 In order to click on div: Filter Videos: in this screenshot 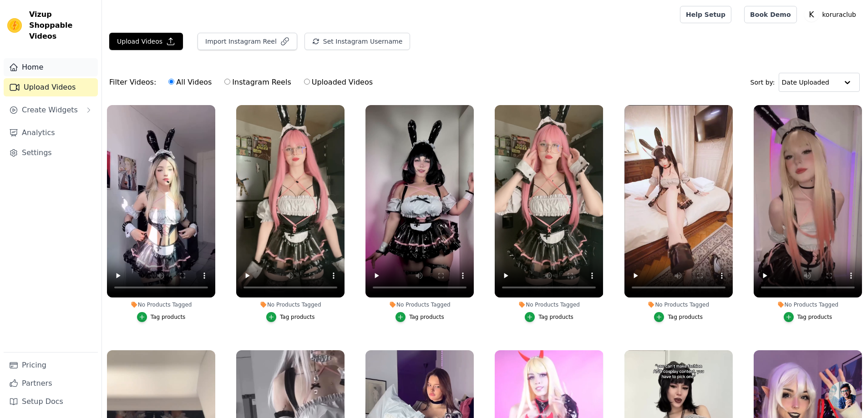, I will do `click(244, 82)`.